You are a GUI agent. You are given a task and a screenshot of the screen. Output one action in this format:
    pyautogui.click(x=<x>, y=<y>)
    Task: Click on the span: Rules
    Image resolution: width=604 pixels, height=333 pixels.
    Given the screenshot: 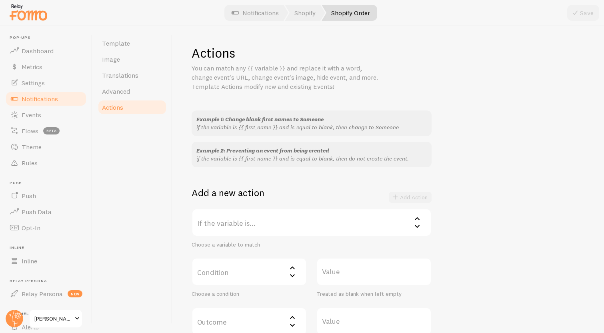 What is the action you would take?
    pyautogui.click(x=30, y=163)
    